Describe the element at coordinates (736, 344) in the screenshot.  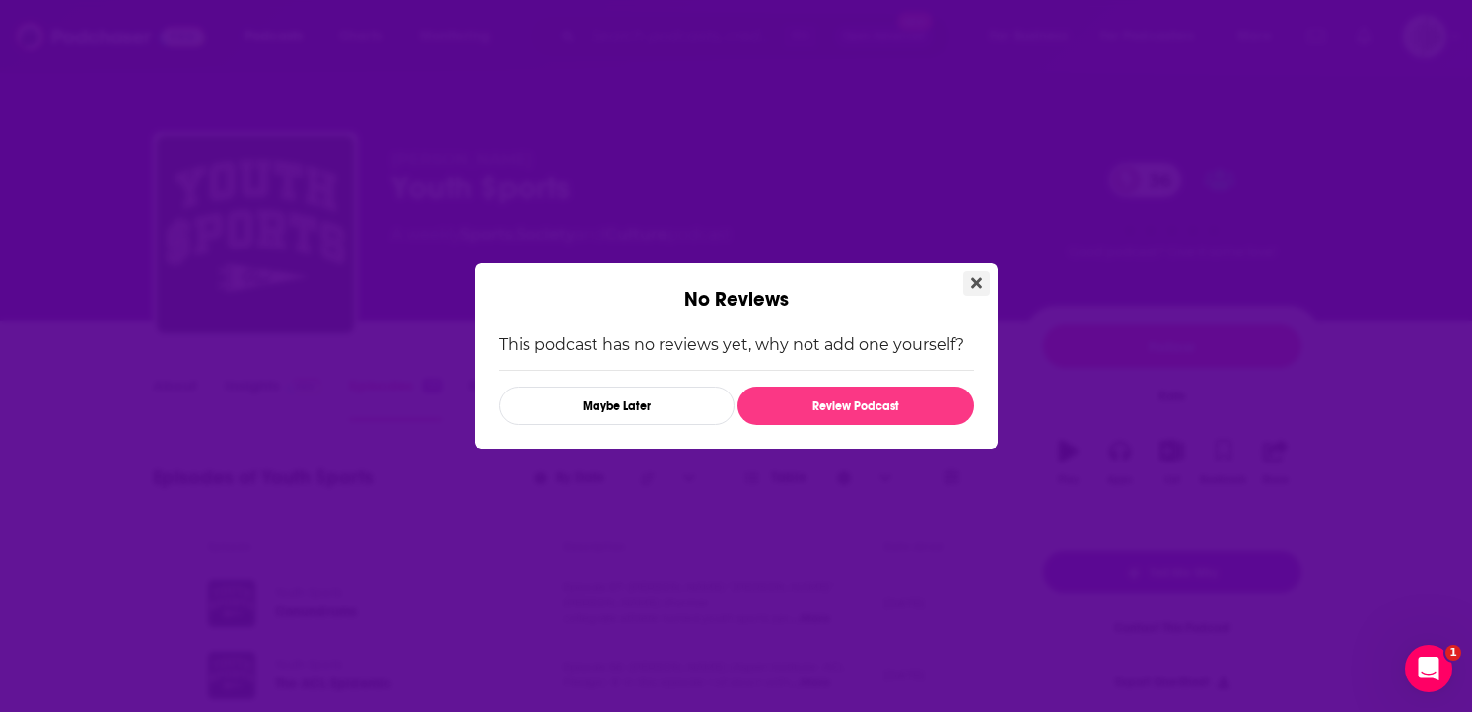
I see `p: This podcast has no reviews yet, why not add one yourself?` at that location.